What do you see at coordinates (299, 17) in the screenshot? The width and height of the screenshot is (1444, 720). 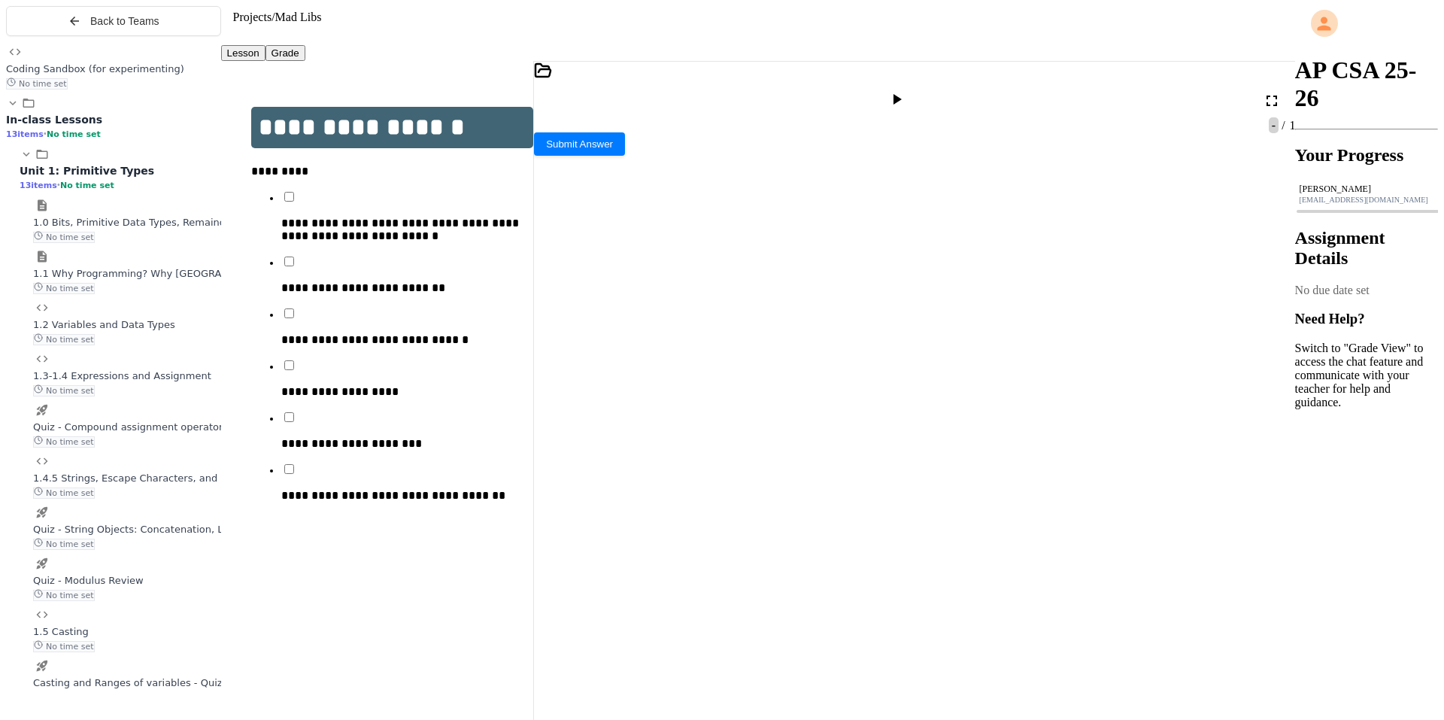 I see `span: Mad Libs` at bounding box center [299, 17].